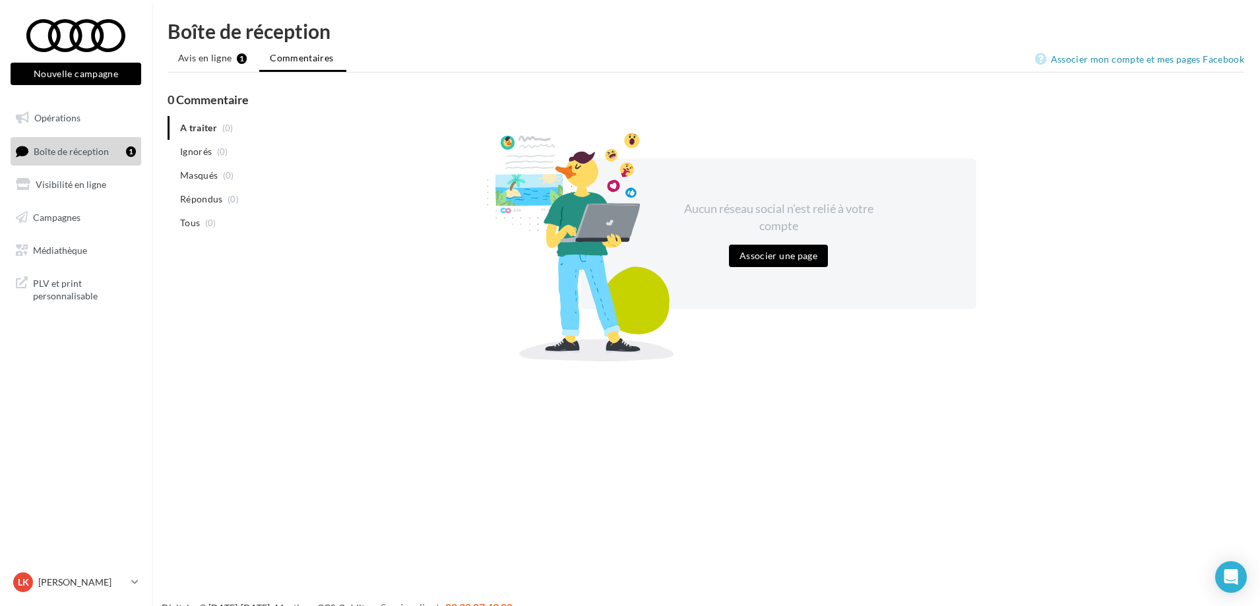 The width and height of the screenshot is (1260, 606). Describe the element at coordinates (76, 288) in the screenshot. I see `a: PLV et print personnalisable` at that location.